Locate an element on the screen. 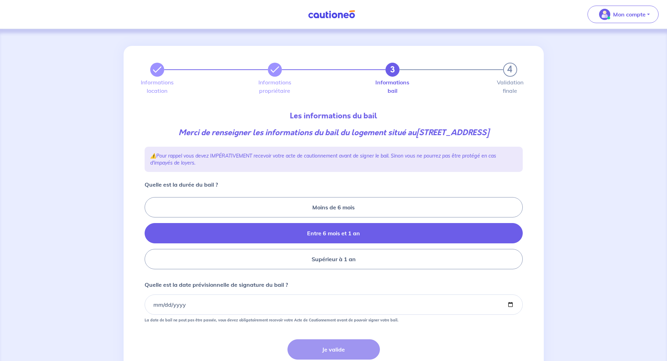 The image size is (667, 361). label: Validation finale is located at coordinates (510, 87).